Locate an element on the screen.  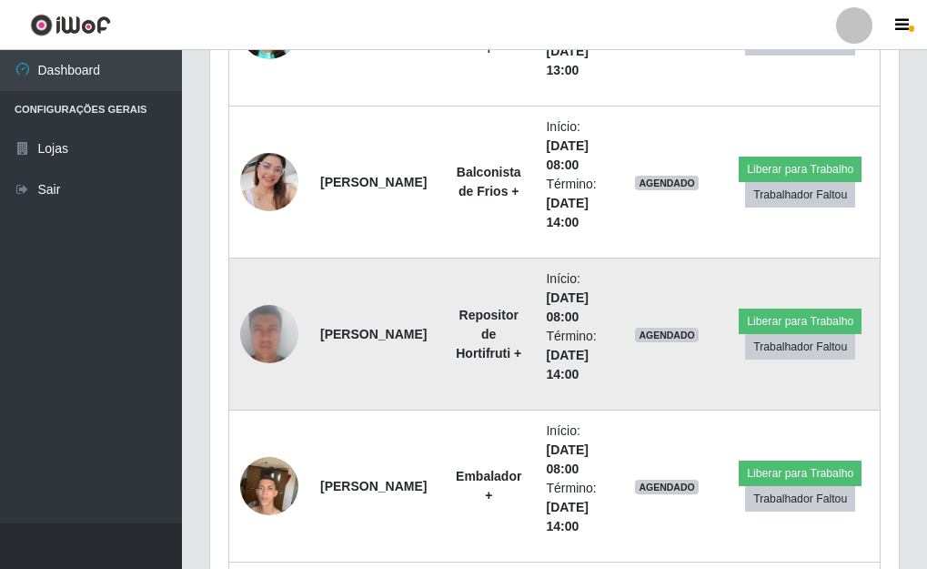
strong: Repositor de Hortifruti + is located at coordinates (488, 334).